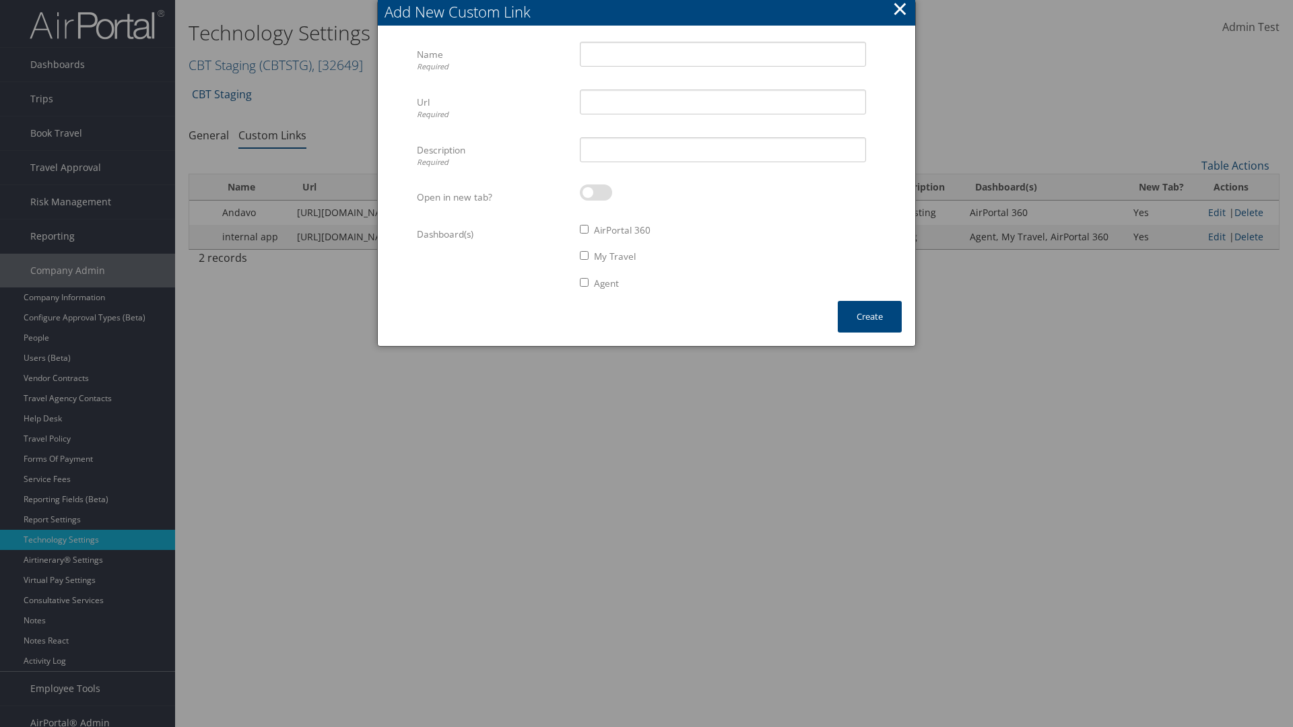 The width and height of the screenshot is (1293, 727). I want to click on label: Url, so click(493, 108).